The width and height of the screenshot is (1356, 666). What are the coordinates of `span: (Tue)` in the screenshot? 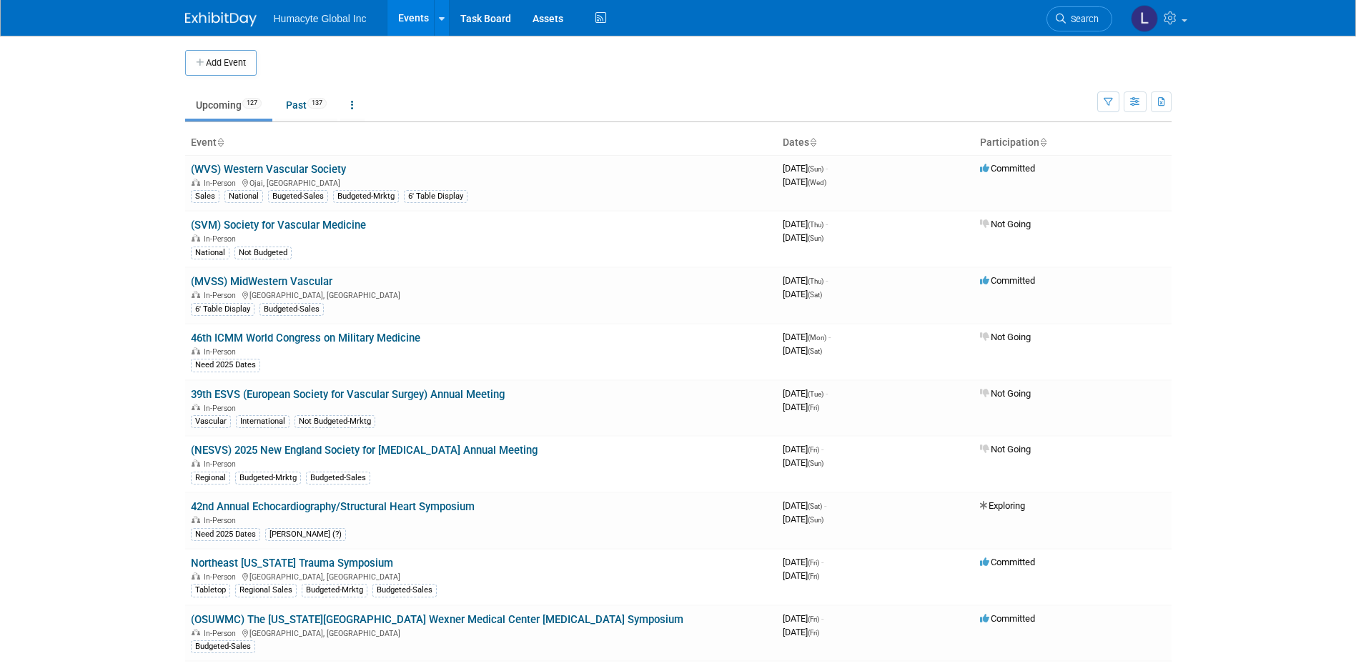 It's located at (815, 394).